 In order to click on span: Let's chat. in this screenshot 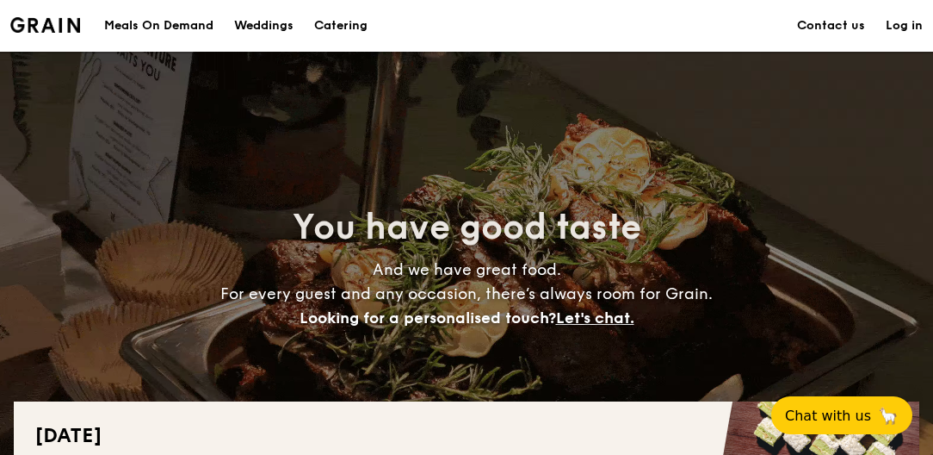, I will do `click(595, 318)`.